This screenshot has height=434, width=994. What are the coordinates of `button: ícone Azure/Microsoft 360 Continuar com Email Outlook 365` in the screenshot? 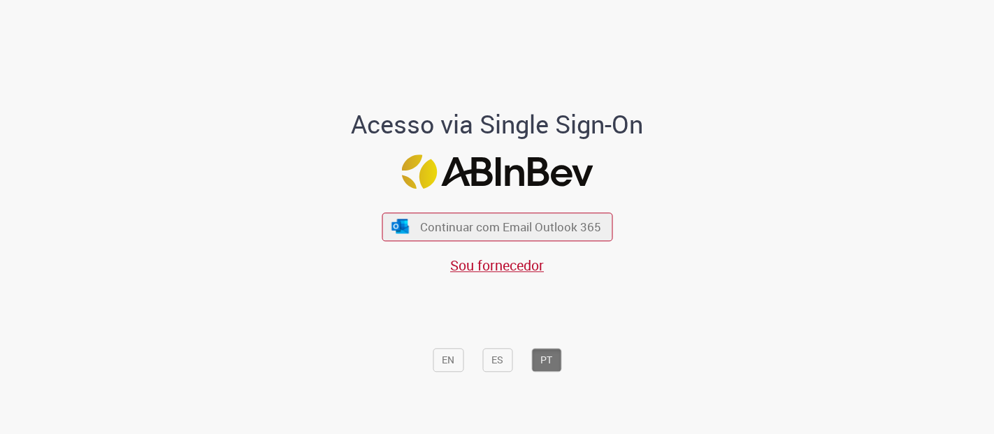 It's located at (497, 227).